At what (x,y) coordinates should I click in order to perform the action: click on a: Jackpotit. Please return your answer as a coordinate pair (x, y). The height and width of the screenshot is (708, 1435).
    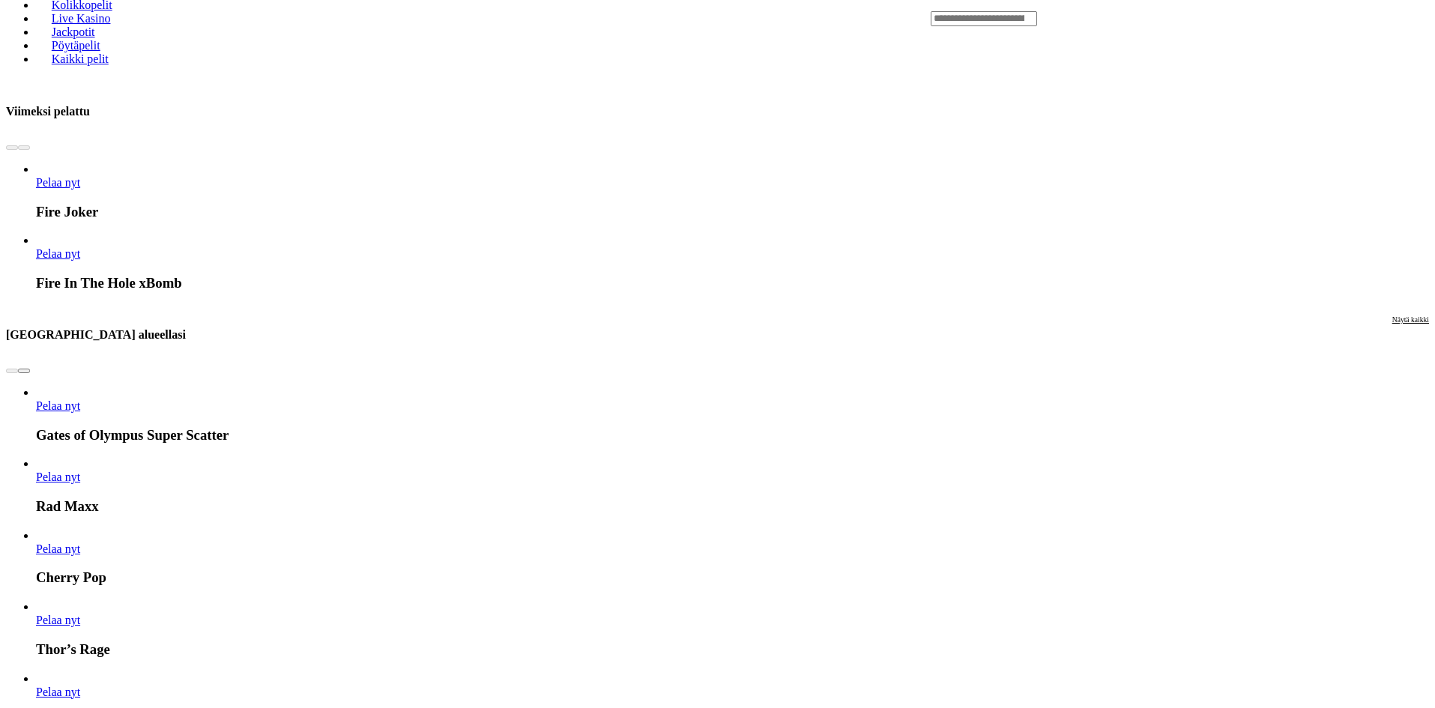
    Looking at the image, I should click on (73, 31).